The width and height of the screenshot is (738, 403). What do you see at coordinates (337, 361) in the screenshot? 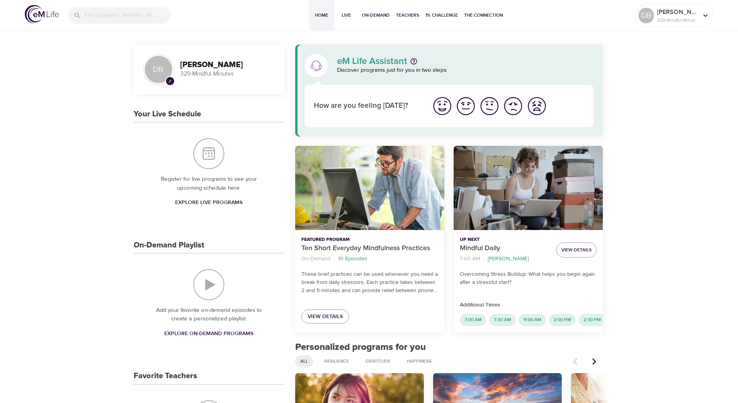
I see `span: Resilience` at bounding box center [337, 361].